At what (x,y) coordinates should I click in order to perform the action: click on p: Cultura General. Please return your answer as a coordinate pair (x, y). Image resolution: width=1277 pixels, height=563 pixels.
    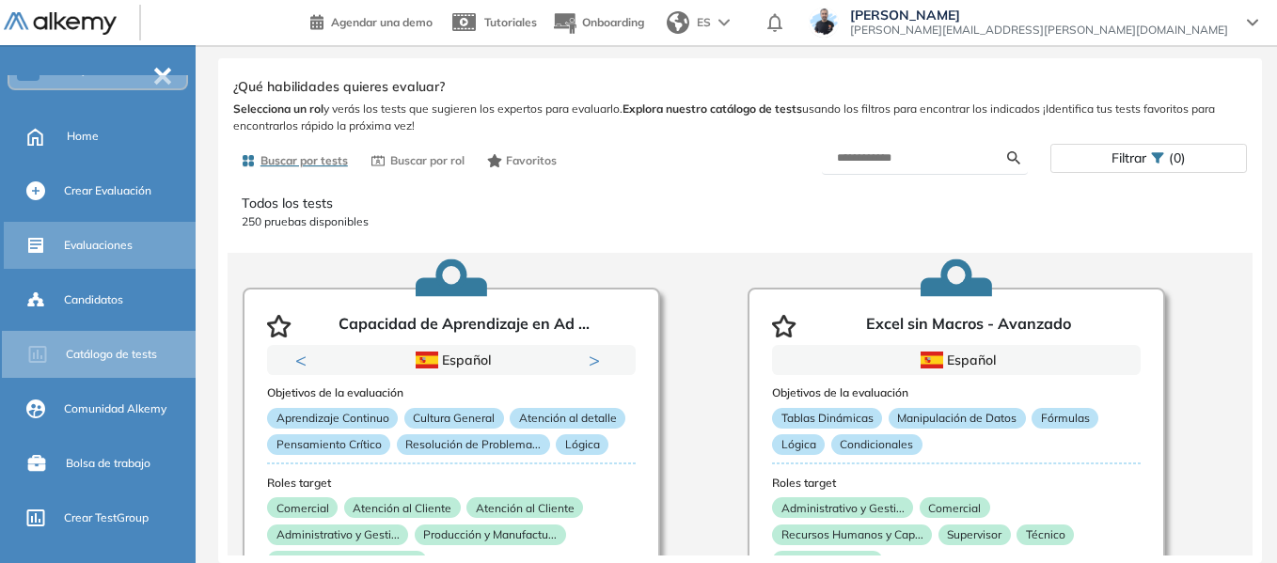
    Looking at the image, I should click on (454, 419).